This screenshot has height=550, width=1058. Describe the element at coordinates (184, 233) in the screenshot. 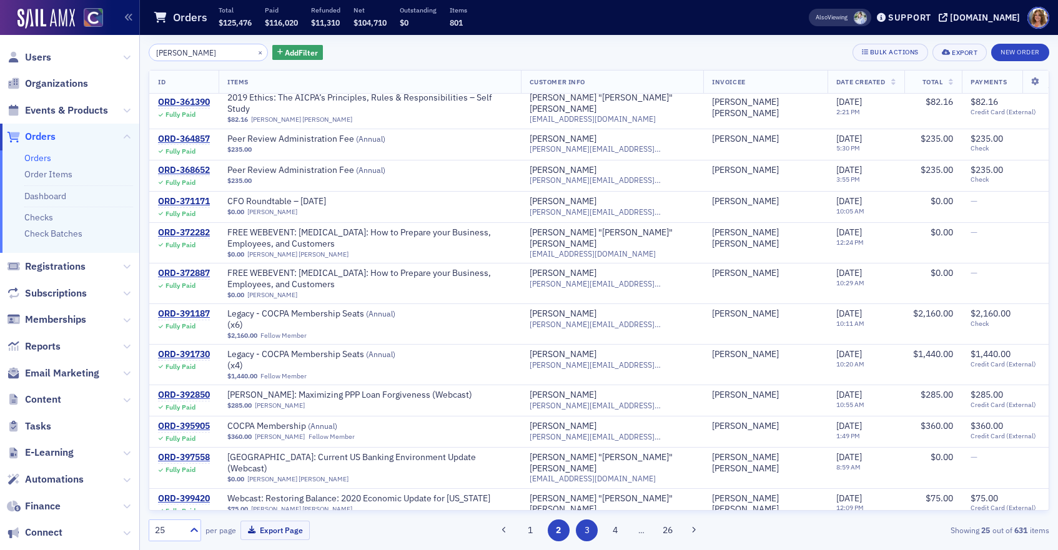

I see `div: ORD-372282` at that location.